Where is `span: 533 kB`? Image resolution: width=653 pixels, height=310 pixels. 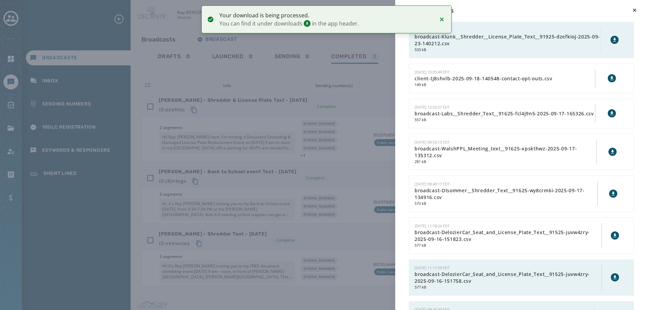 span: 533 kB is located at coordinates (507, 50).